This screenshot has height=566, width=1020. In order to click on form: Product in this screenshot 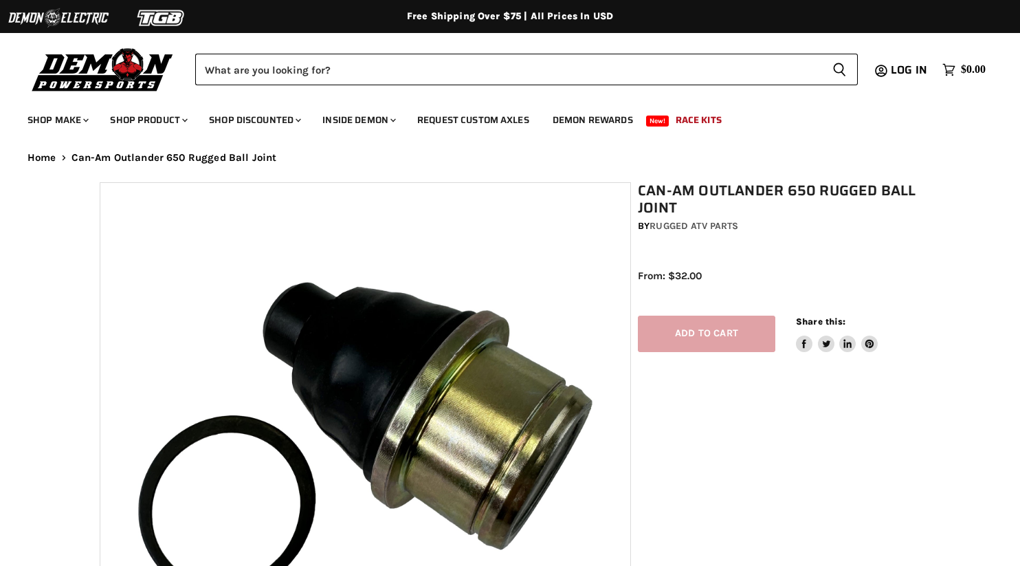, I will do `click(527, 69)`.